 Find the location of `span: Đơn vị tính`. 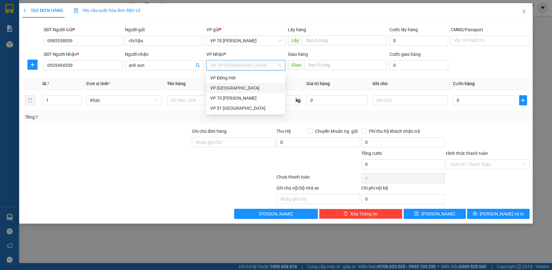

span: Đơn vị tính is located at coordinates (98, 84).